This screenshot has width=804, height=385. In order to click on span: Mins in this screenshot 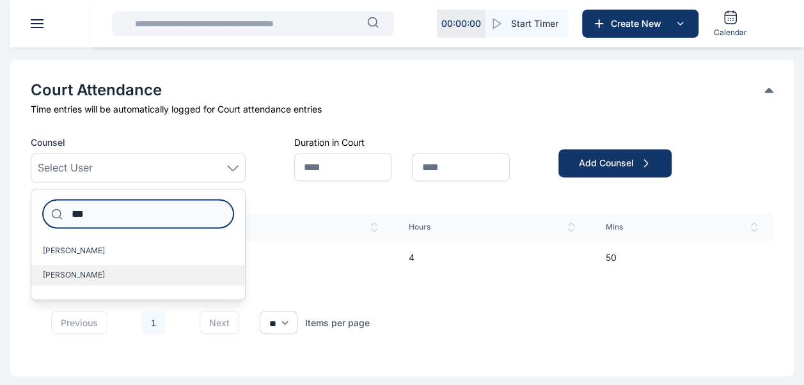, I will do `click(682, 227)`.